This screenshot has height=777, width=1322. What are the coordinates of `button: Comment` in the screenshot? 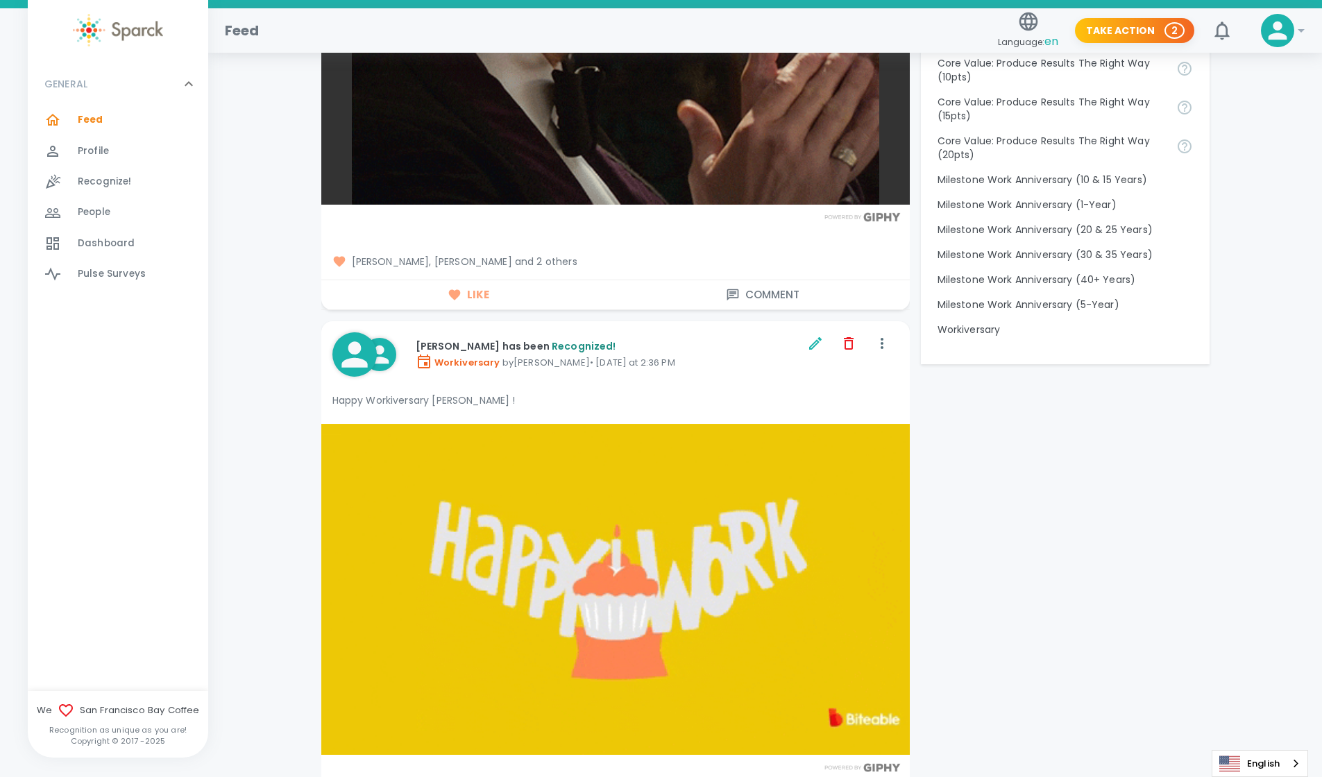 It's located at (763, 295).